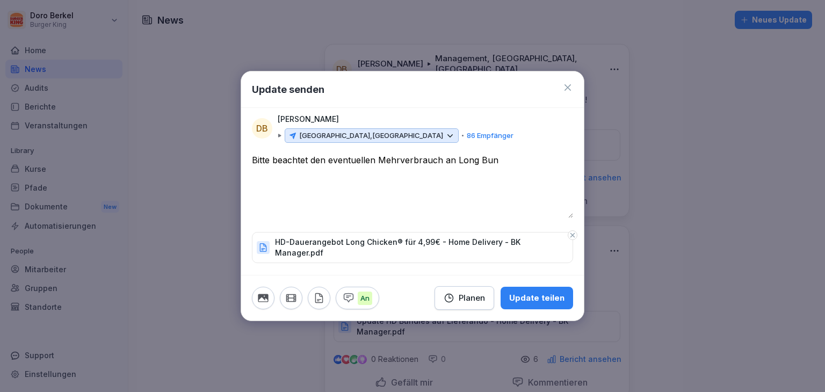 This screenshot has width=825, height=392. Describe the element at coordinates (464, 298) in the screenshot. I see `div: Planen` at that location.